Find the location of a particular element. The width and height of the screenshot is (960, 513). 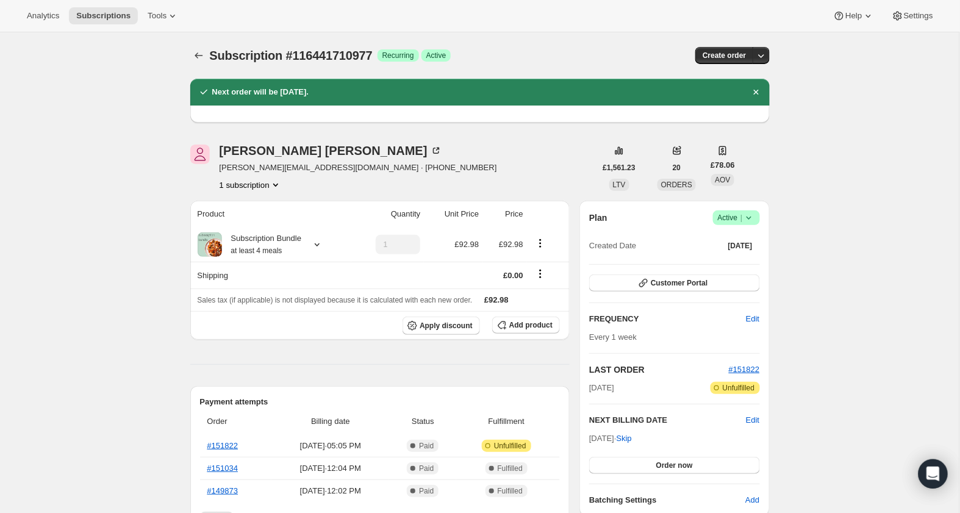

h6: Batching Settings is located at coordinates (667, 500).